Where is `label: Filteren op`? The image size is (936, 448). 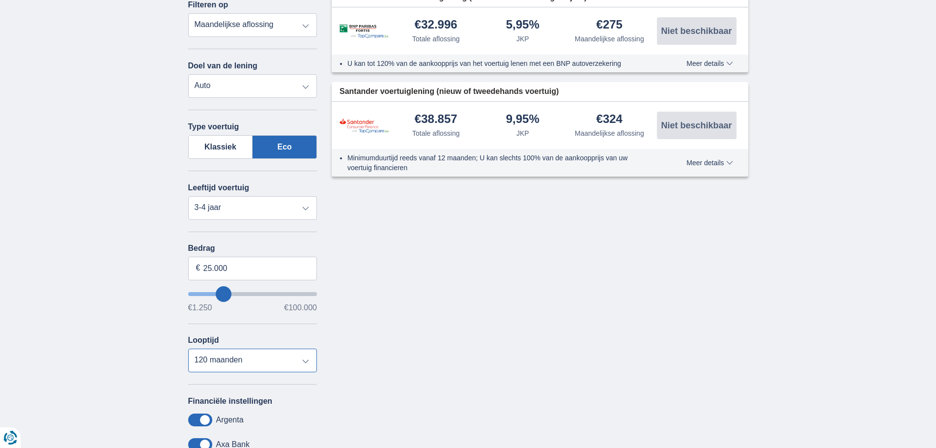 label: Filteren op is located at coordinates (208, 5).